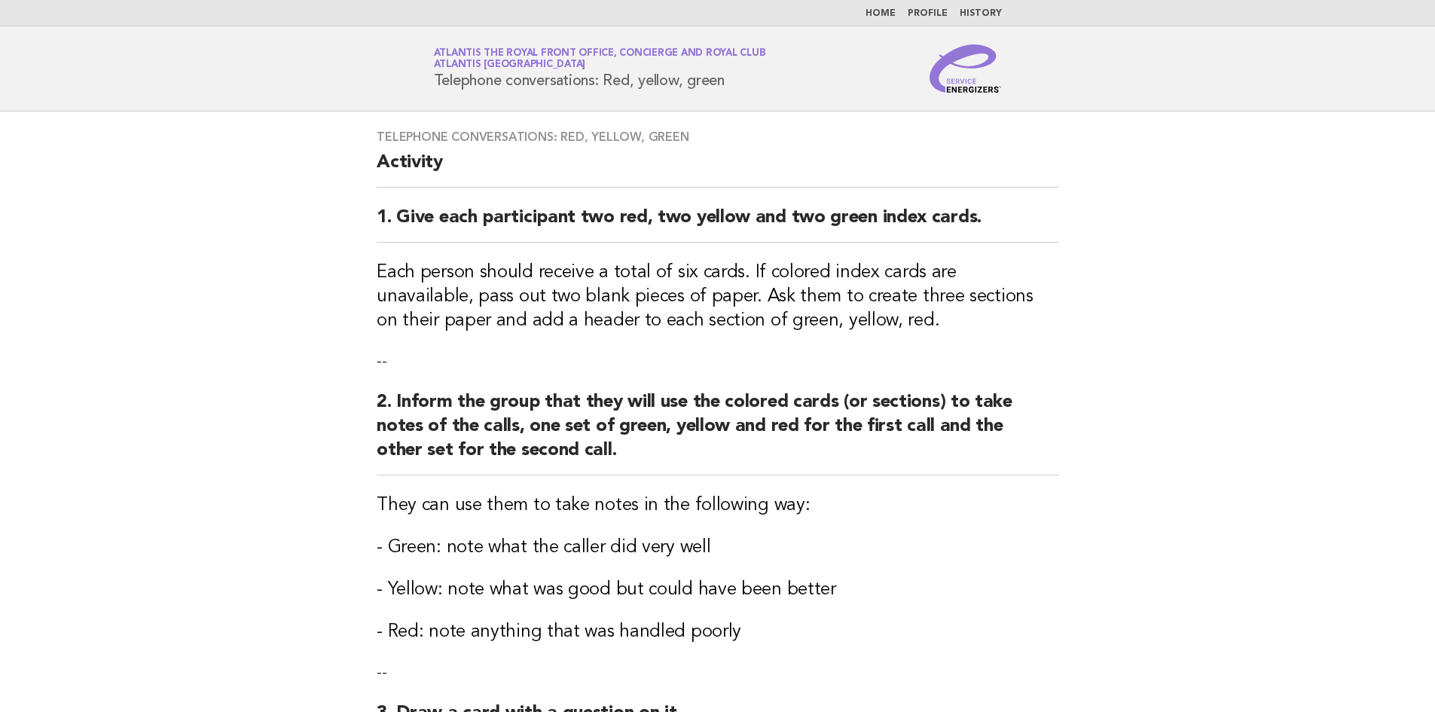 Image resolution: width=1435 pixels, height=712 pixels. I want to click on h2: Activity, so click(717, 169).